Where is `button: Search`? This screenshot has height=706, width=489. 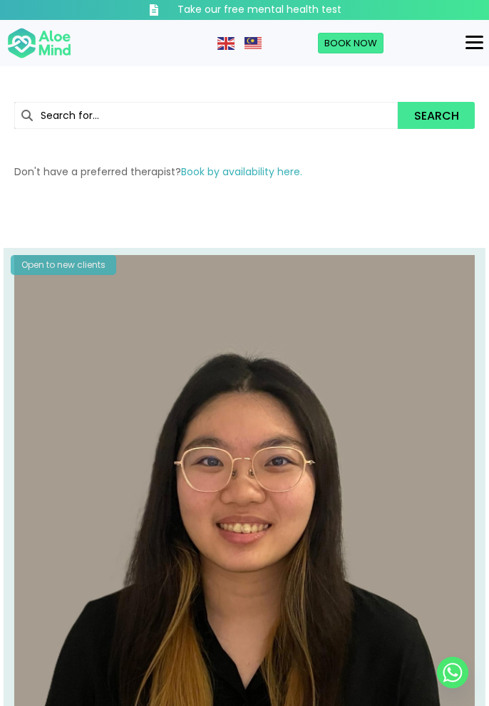
button: Search is located at coordinates (436, 115).